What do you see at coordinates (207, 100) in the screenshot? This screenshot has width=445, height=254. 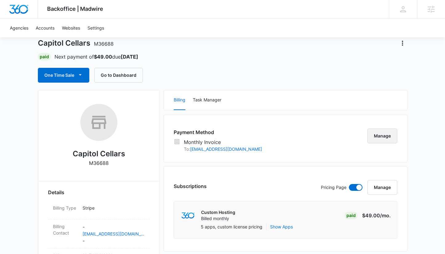 I see `button: Task Manager` at bounding box center [207, 100].